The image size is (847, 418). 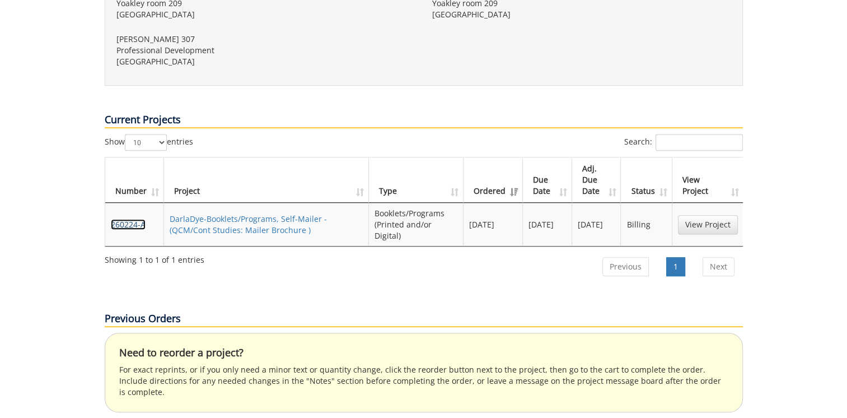 I want to click on th: Number: activate to sort column ascending, so click(x=134, y=180).